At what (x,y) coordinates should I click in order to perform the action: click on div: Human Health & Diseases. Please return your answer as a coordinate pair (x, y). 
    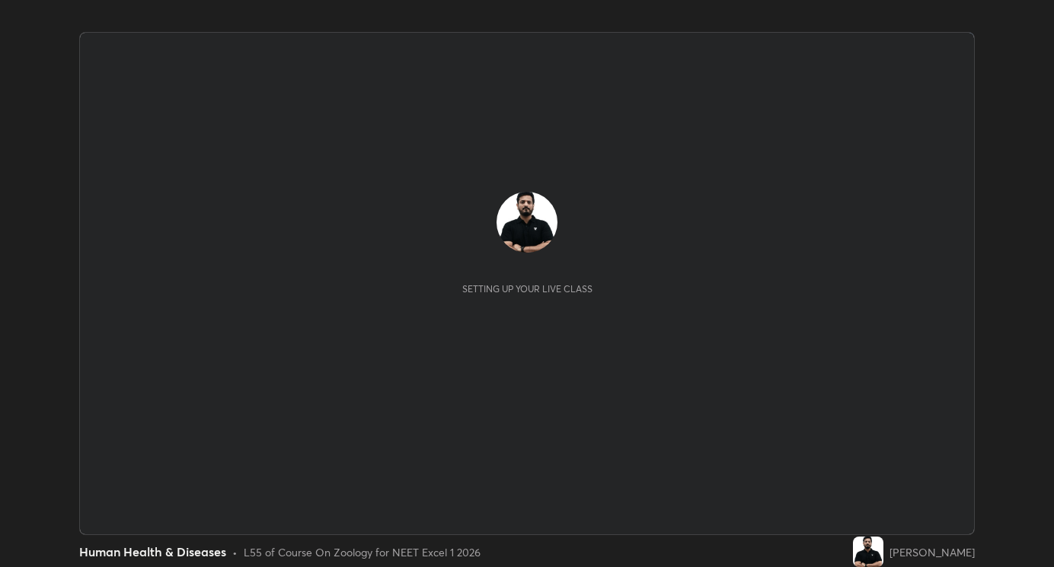
    Looking at the image, I should click on (152, 552).